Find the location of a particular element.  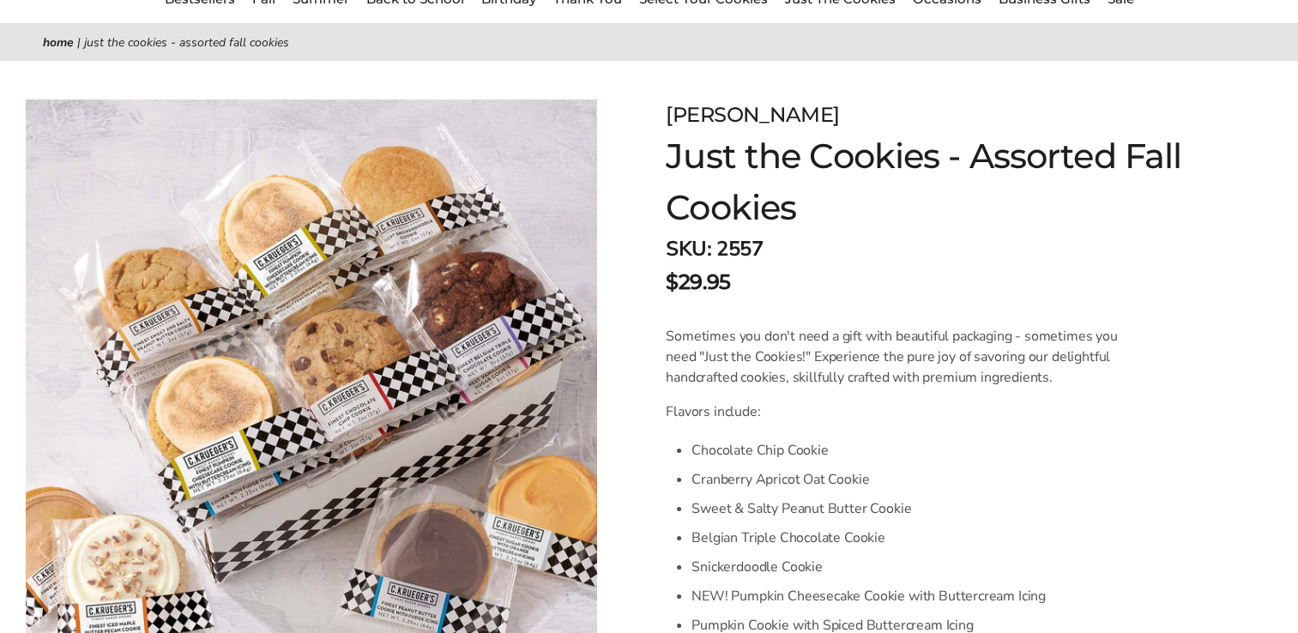

p: Flavors include: is located at coordinates (900, 412).